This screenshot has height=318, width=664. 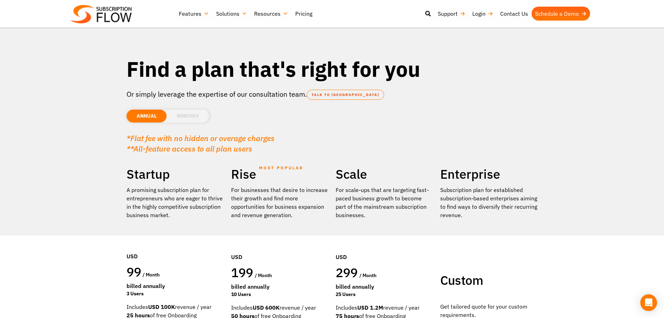 What do you see at coordinates (370, 307) in the screenshot?
I see `strong: USD 1.2M` at bounding box center [370, 307].